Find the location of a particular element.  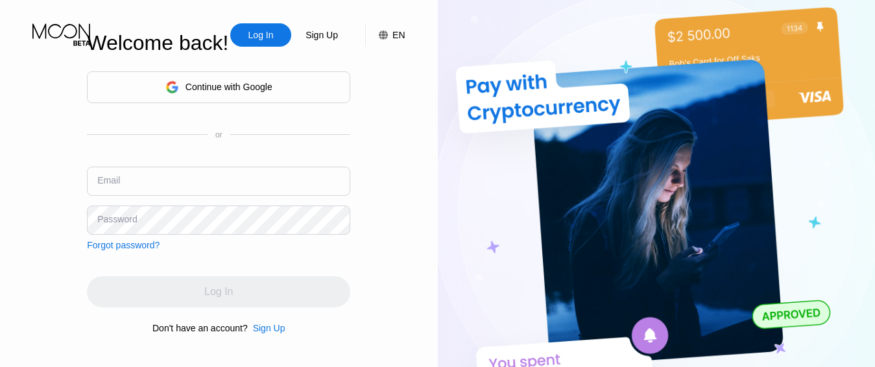

div: Password is located at coordinates (117, 219).